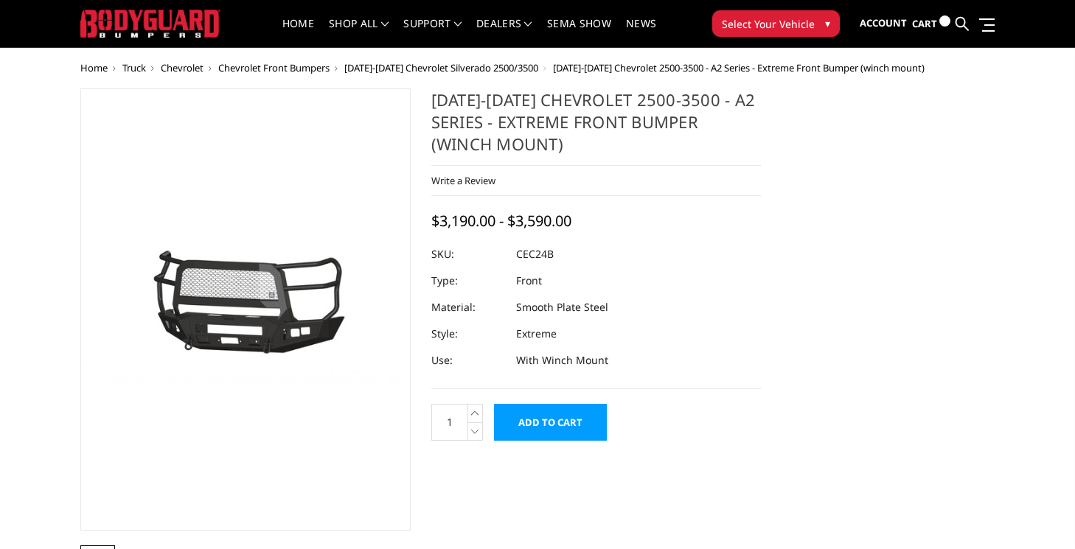 The width and height of the screenshot is (1075, 549). Describe the element at coordinates (358, 32) in the screenshot. I see `a: shop all` at that location.